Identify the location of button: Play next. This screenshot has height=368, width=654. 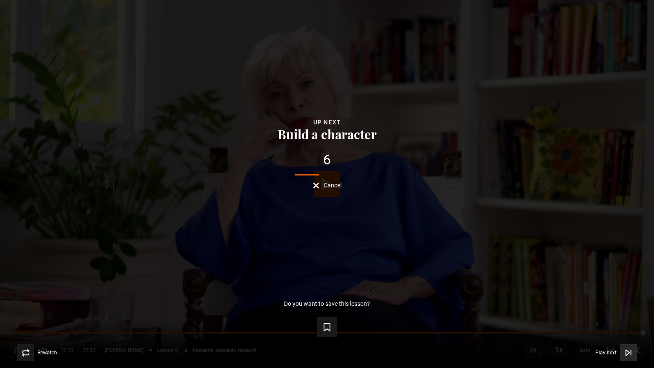
(616, 353).